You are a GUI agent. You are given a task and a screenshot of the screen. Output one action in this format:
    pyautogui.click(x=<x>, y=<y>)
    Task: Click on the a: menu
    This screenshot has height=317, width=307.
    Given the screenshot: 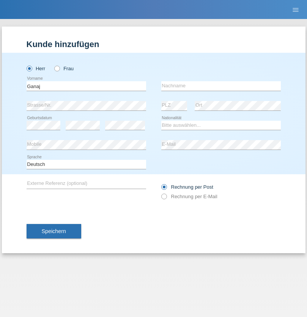 What is the action you would take?
    pyautogui.click(x=295, y=9)
    